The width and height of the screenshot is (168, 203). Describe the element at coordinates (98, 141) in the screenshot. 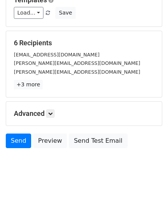

I see `a: Send Test Email` at that location.